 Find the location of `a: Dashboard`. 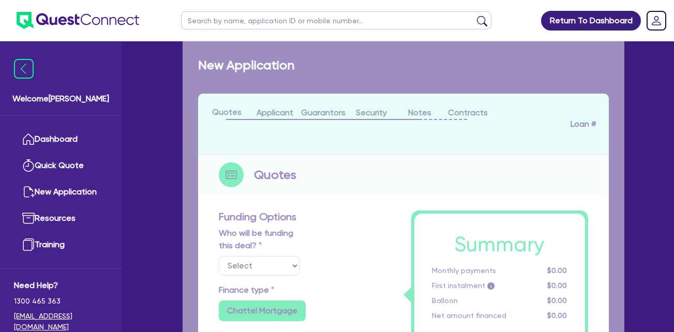

a: Dashboard is located at coordinates (61, 139).